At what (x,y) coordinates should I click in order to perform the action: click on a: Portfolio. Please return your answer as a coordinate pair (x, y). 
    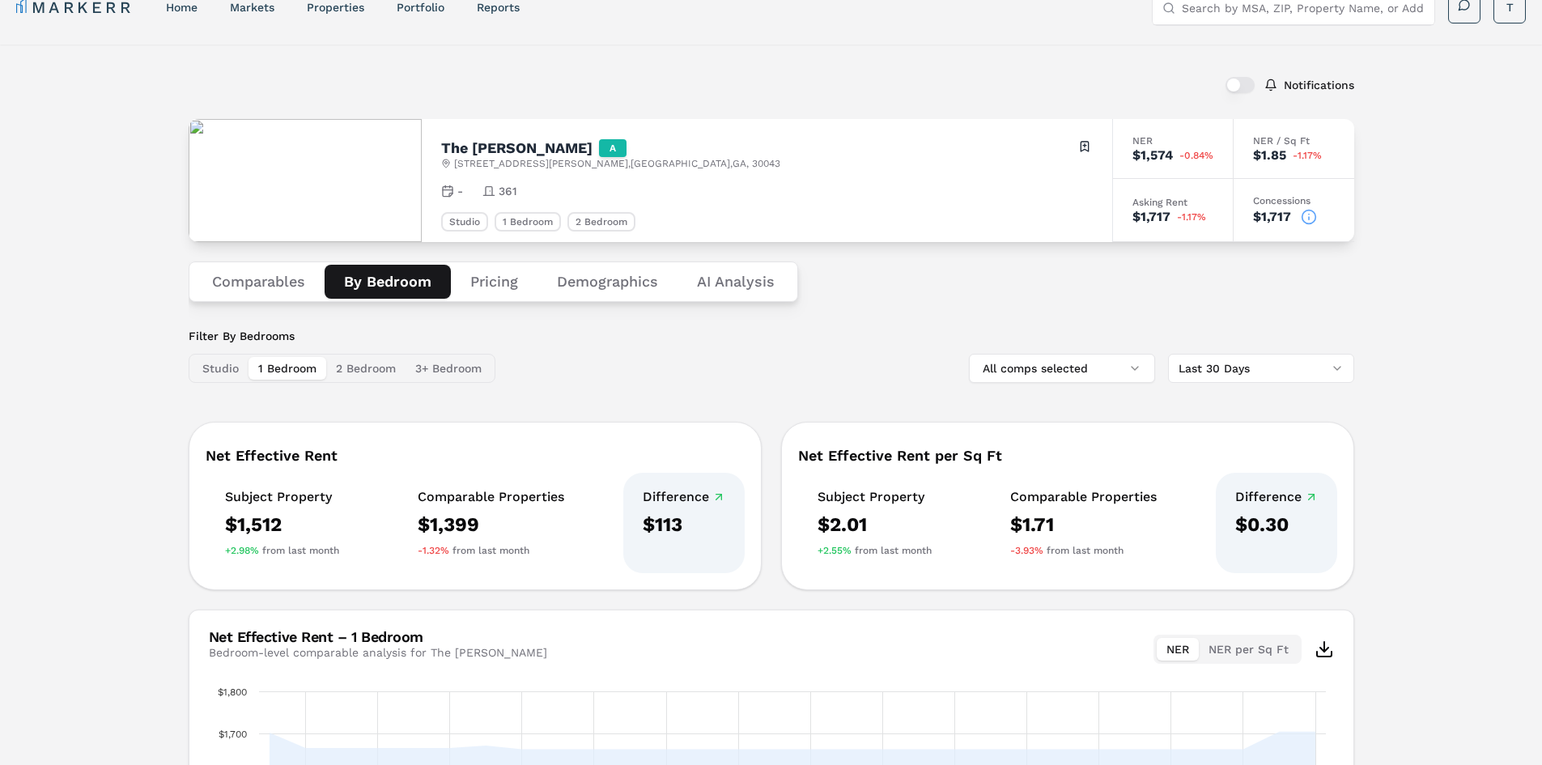
    Looking at the image, I should click on (420, 7).